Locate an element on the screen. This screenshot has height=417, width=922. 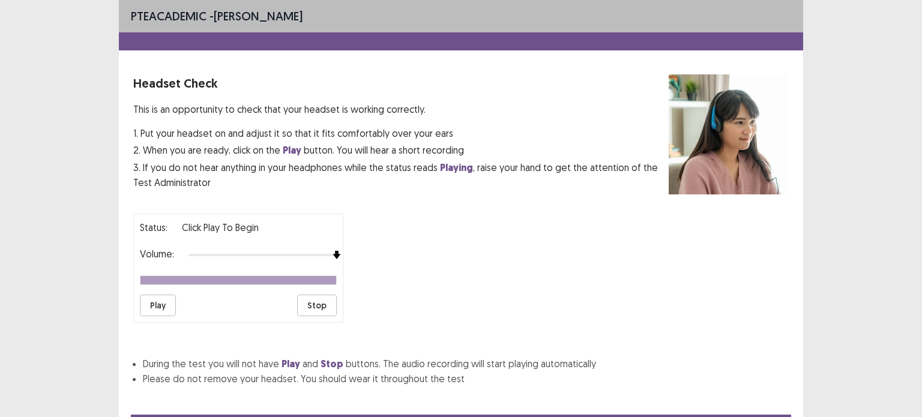
p: This is an opportunity to check that your headset is working correctly. is located at coordinates (401, 109).